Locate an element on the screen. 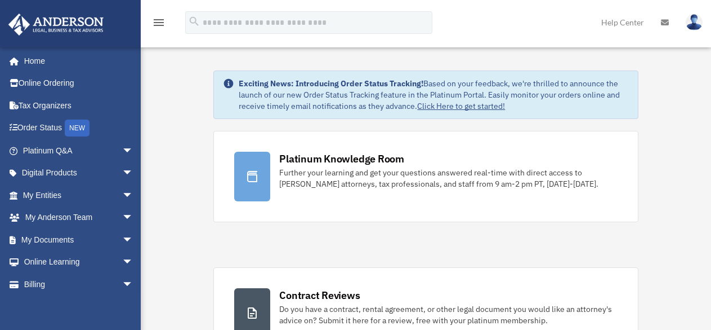 This screenshot has height=330, width=711. div: Contract Reviews is located at coordinates (319, 295).